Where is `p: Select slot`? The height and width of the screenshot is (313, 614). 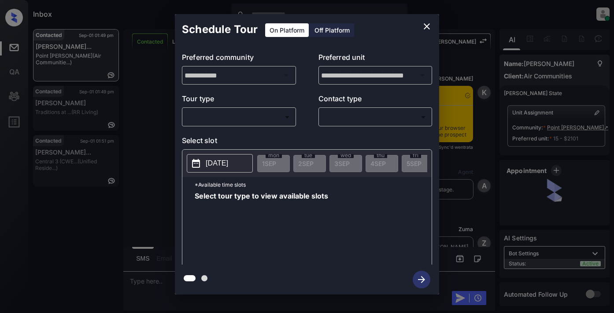 p: Select slot is located at coordinates (307, 142).